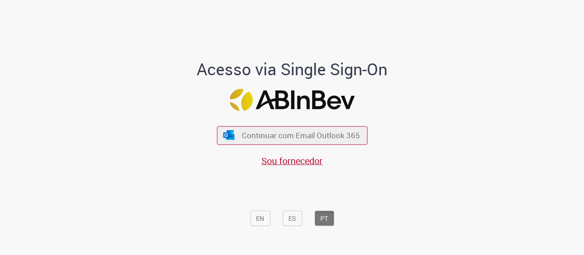  Describe the element at coordinates (292, 160) in the screenshot. I see `span: Sou fornecedor` at that location.